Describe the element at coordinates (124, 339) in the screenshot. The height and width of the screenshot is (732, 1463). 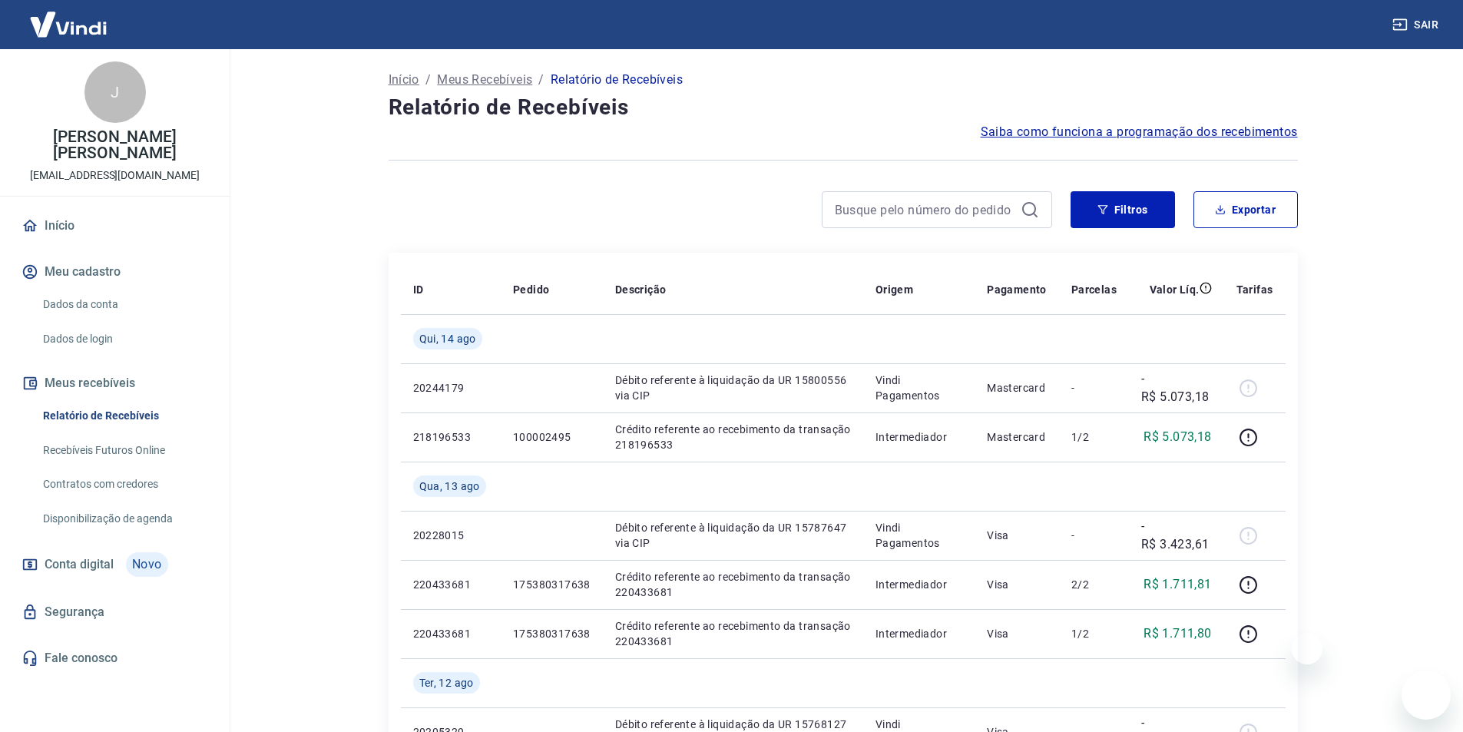
I see `a: Dados de login` at that location.